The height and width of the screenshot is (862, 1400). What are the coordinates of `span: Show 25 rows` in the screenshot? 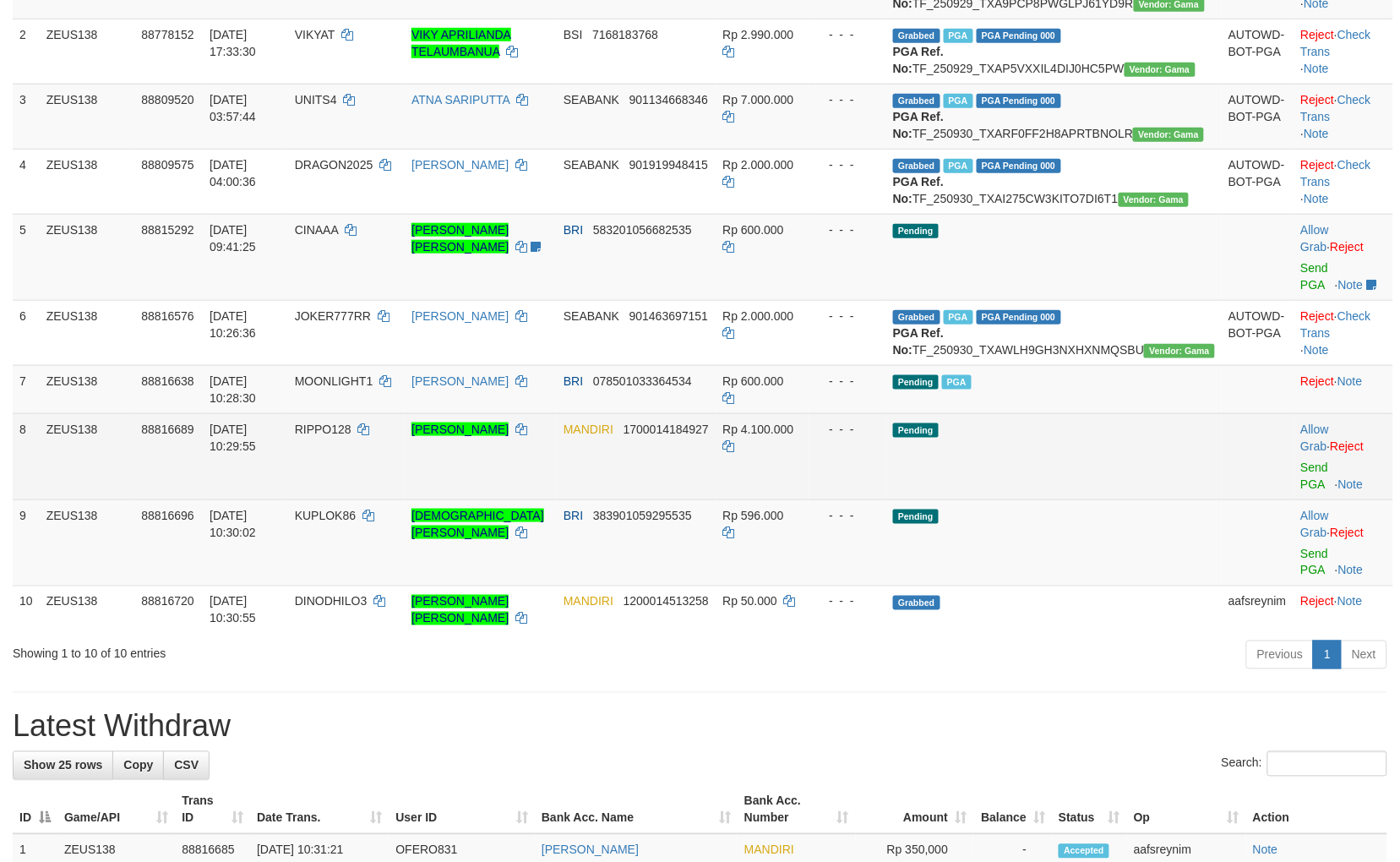 It's located at (63, 766).